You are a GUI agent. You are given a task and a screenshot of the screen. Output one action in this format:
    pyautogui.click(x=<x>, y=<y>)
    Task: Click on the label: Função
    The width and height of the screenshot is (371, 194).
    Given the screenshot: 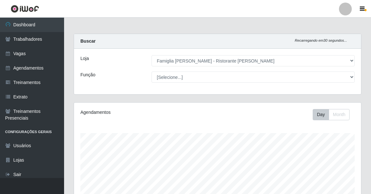 What is the action you would take?
    pyautogui.click(x=88, y=75)
    